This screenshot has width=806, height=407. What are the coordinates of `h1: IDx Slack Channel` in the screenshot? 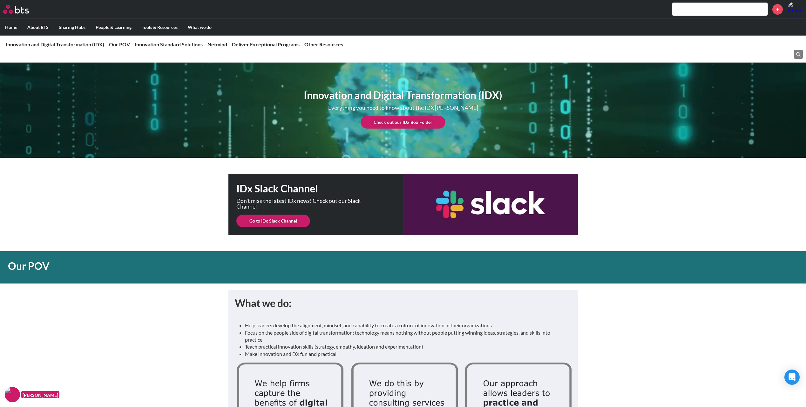 It's located at (320, 189).